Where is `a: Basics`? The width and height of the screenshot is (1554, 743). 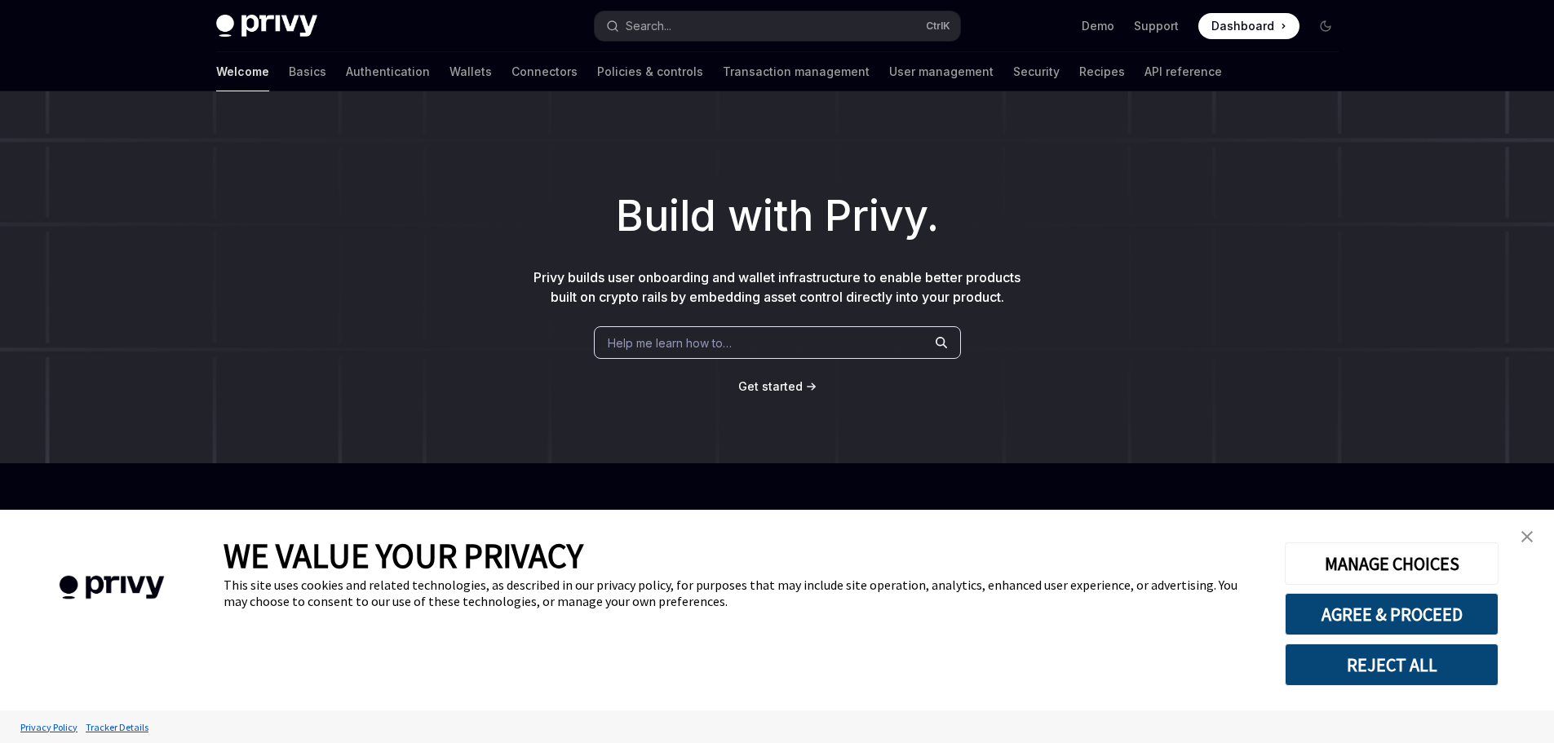
a: Basics is located at coordinates (308, 72).